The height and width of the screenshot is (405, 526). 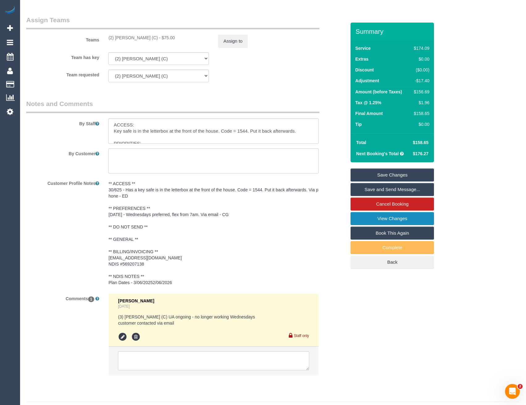 What do you see at coordinates (368, 103) in the screenshot?
I see `label: Tax @ 1.25%` at bounding box center [368, 103].